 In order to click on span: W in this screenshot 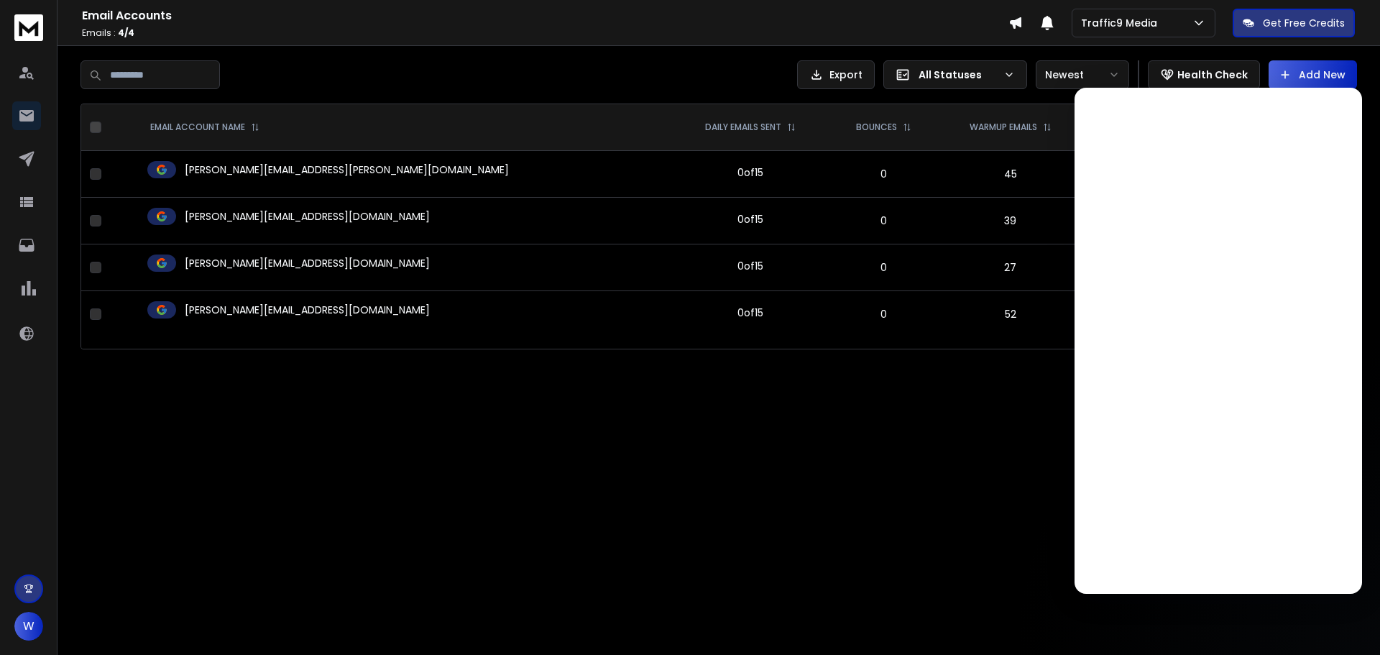, I will do `click(29, 626)`.